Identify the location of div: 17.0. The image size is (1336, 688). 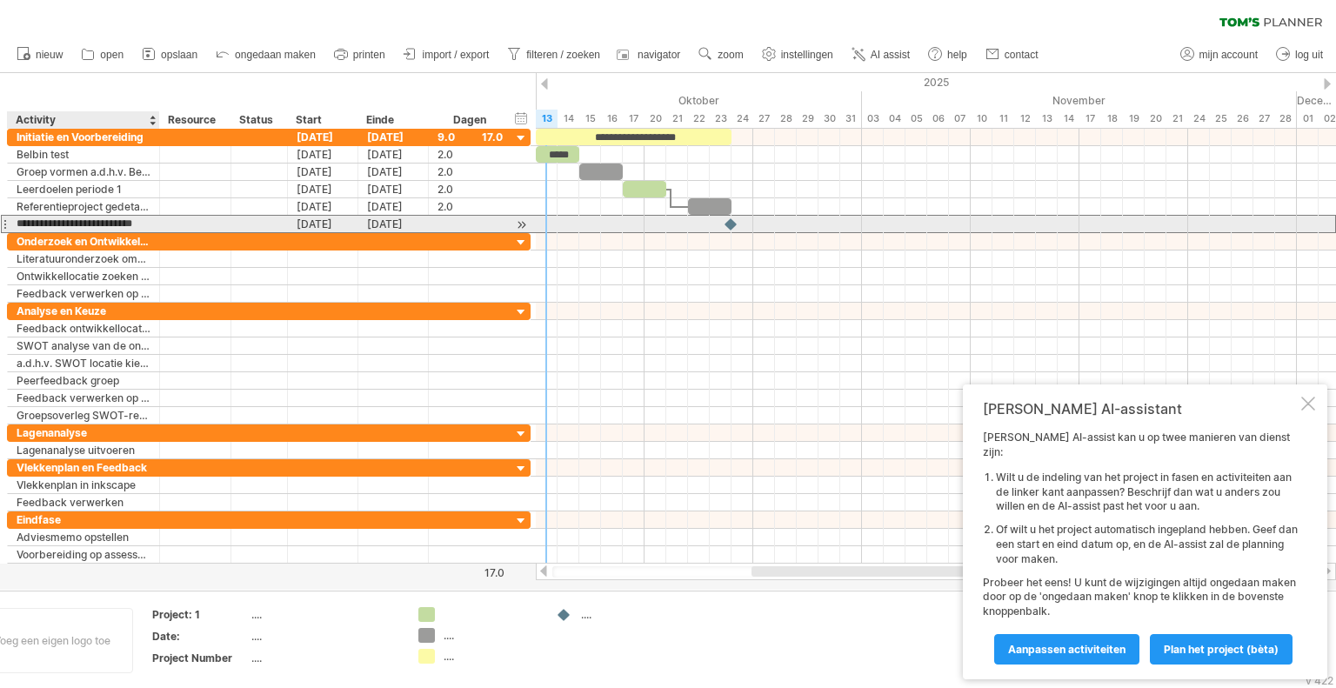
(467, 572).